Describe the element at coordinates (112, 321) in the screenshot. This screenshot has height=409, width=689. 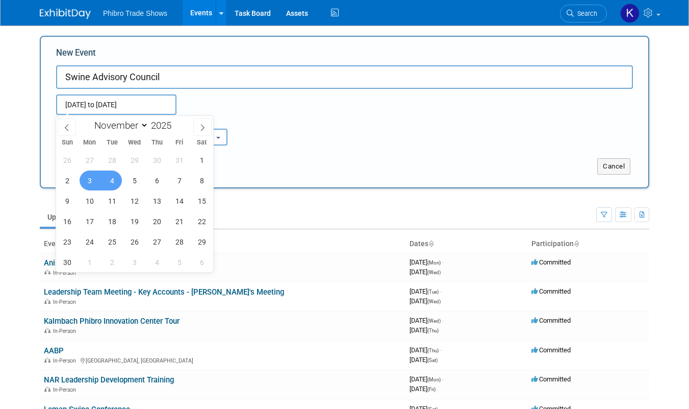
I see `a: Kalmbach Phibro Innovation Center Tour` at that location.